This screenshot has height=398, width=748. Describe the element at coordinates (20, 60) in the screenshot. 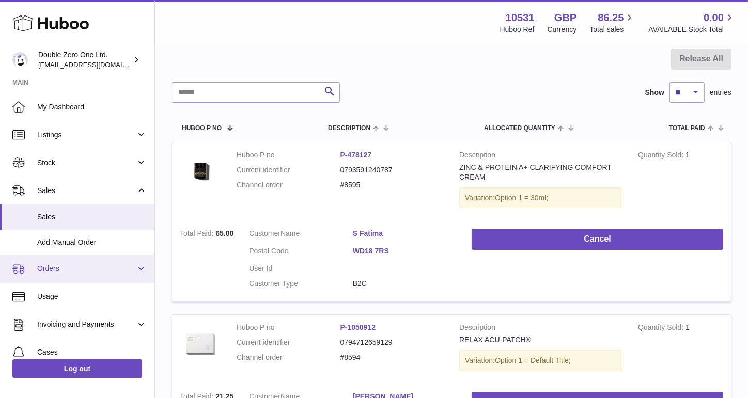

I see `img: hello@001skincare.com` at that location.